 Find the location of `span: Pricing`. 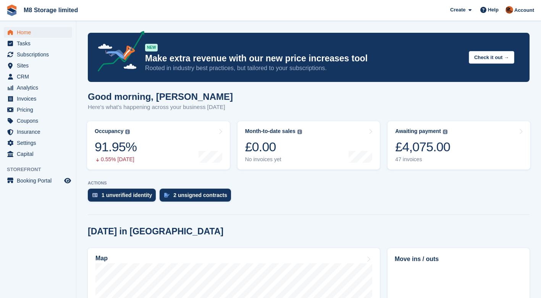

span: Pricing is located at coordinates (40, 110).